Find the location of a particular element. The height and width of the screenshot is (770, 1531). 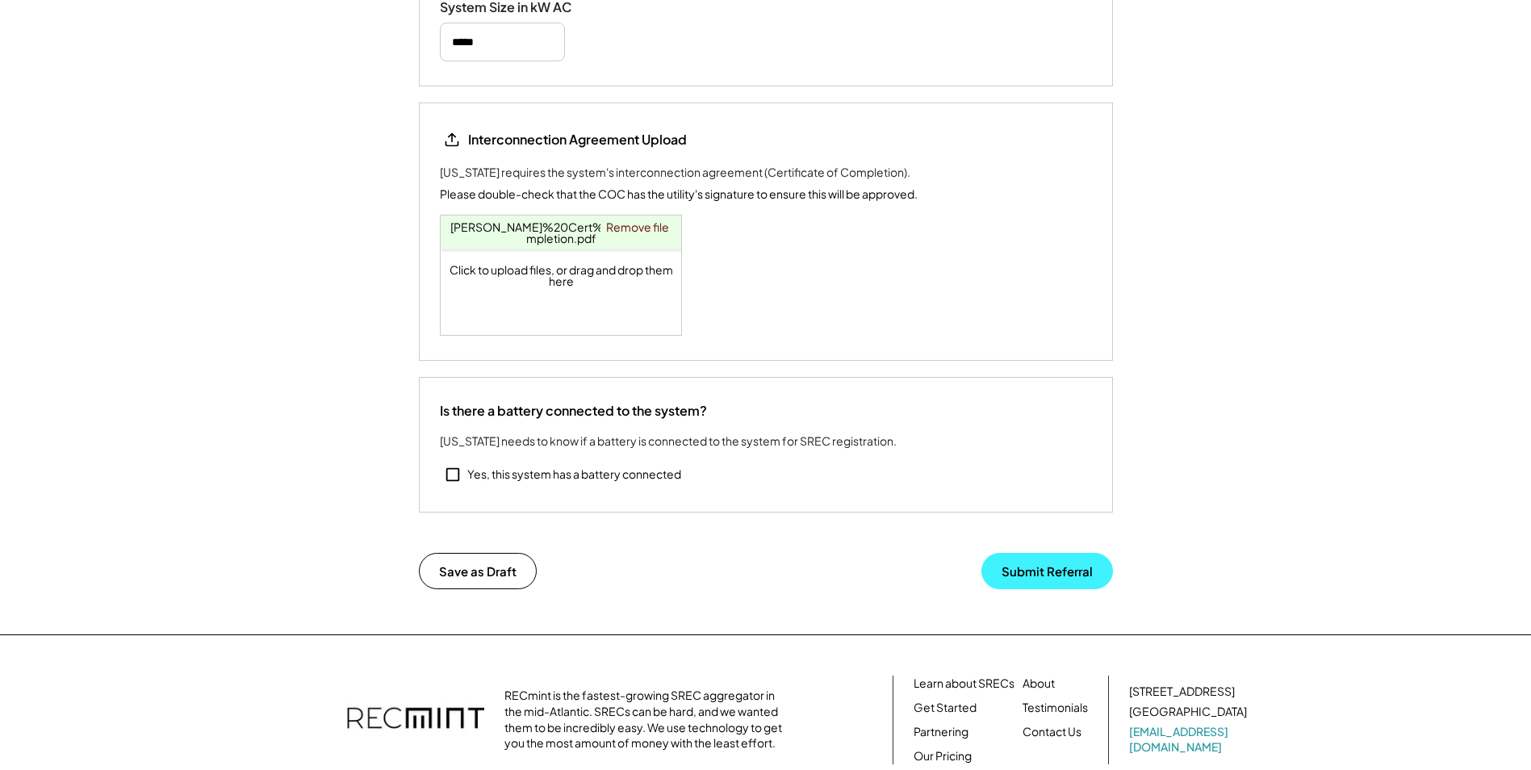

button: Save as Draft is located at coordinates (478, 570).